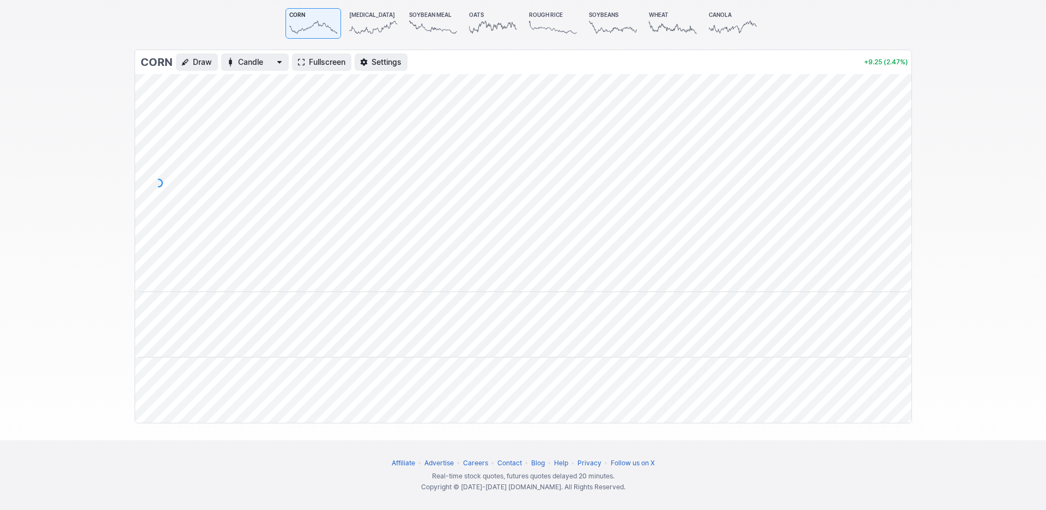 The height and width of the screenshot is (510, 1046). I want to click on a: Canola, so click(733, 23).